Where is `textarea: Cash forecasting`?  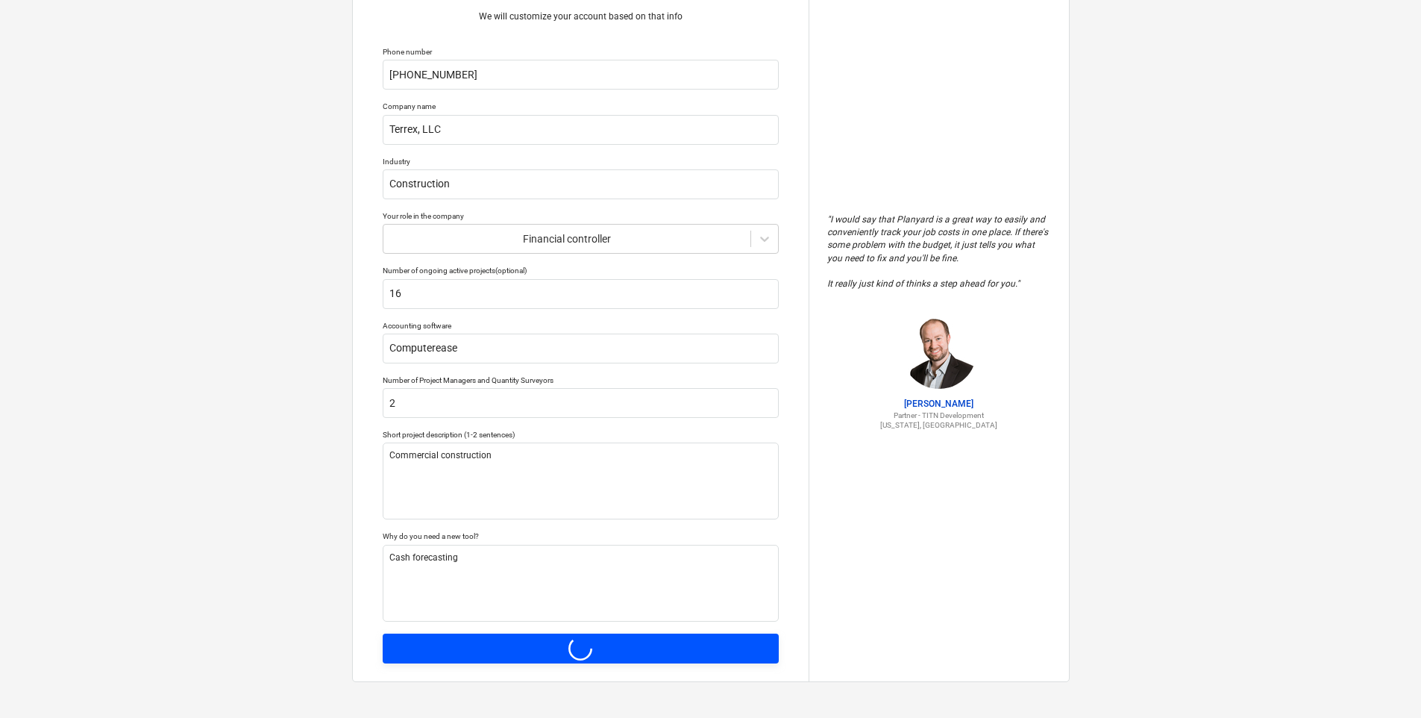
textarea: Cash forecasting is located at coordinates (580, 583).